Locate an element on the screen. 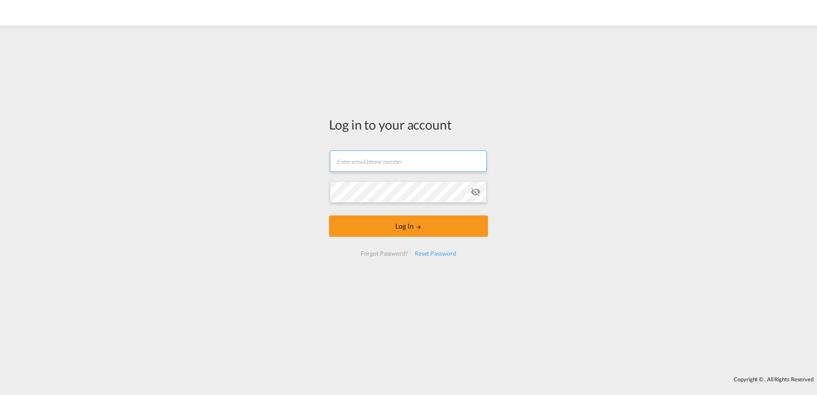 This screenshot has height=395, width=817. div: Reset Password is located at coordinates (436, 254).